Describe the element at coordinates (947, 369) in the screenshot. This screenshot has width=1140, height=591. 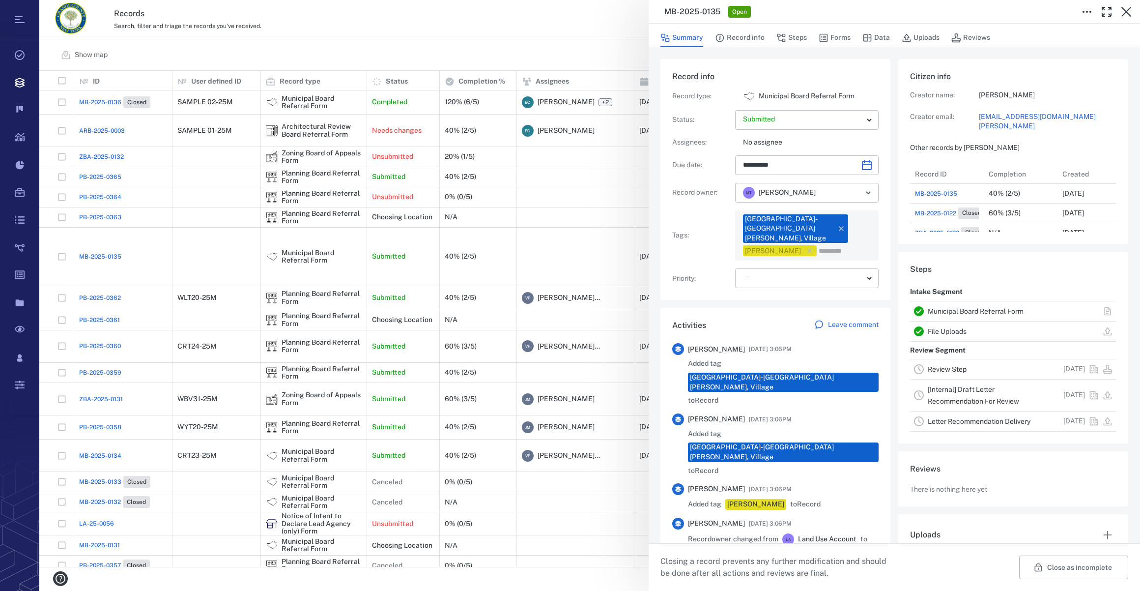
I see `a: Review Step` at that location.